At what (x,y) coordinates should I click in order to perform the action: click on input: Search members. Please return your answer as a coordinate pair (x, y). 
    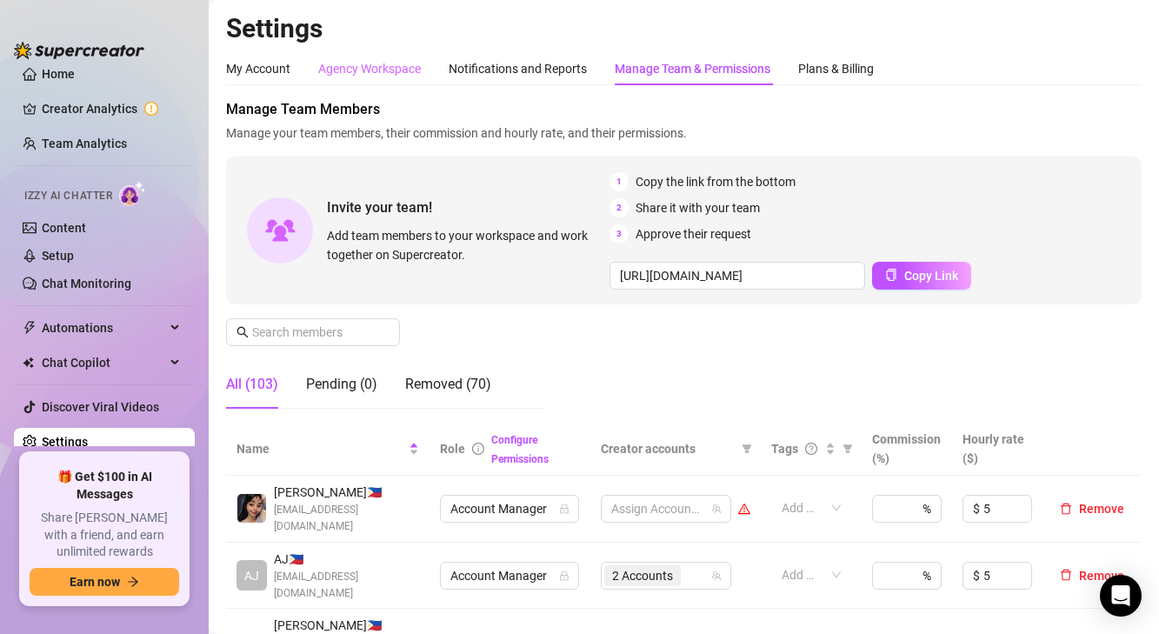
    Looking at the image, I should click on (314, 332).